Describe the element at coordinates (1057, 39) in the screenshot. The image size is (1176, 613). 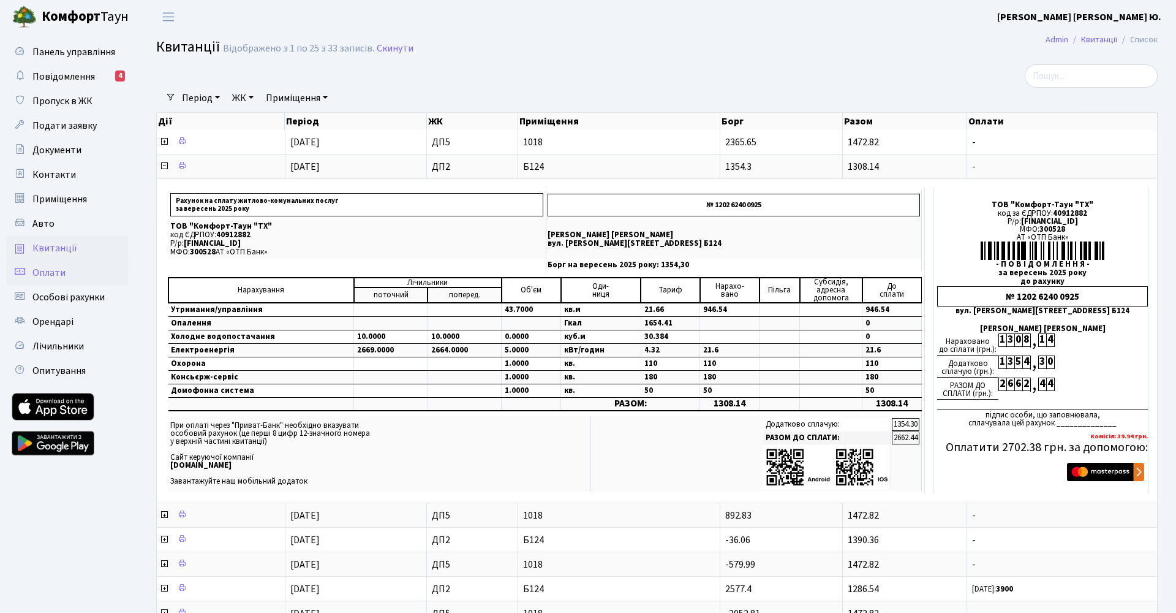
I see `a: Admin` at that location.